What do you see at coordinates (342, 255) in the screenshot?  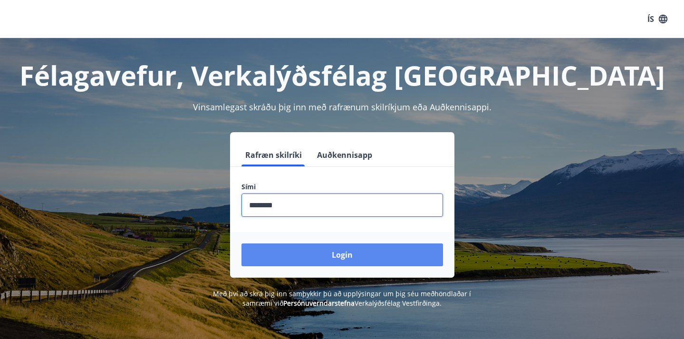 I see `button: Login` at bounding box center [342, 255].